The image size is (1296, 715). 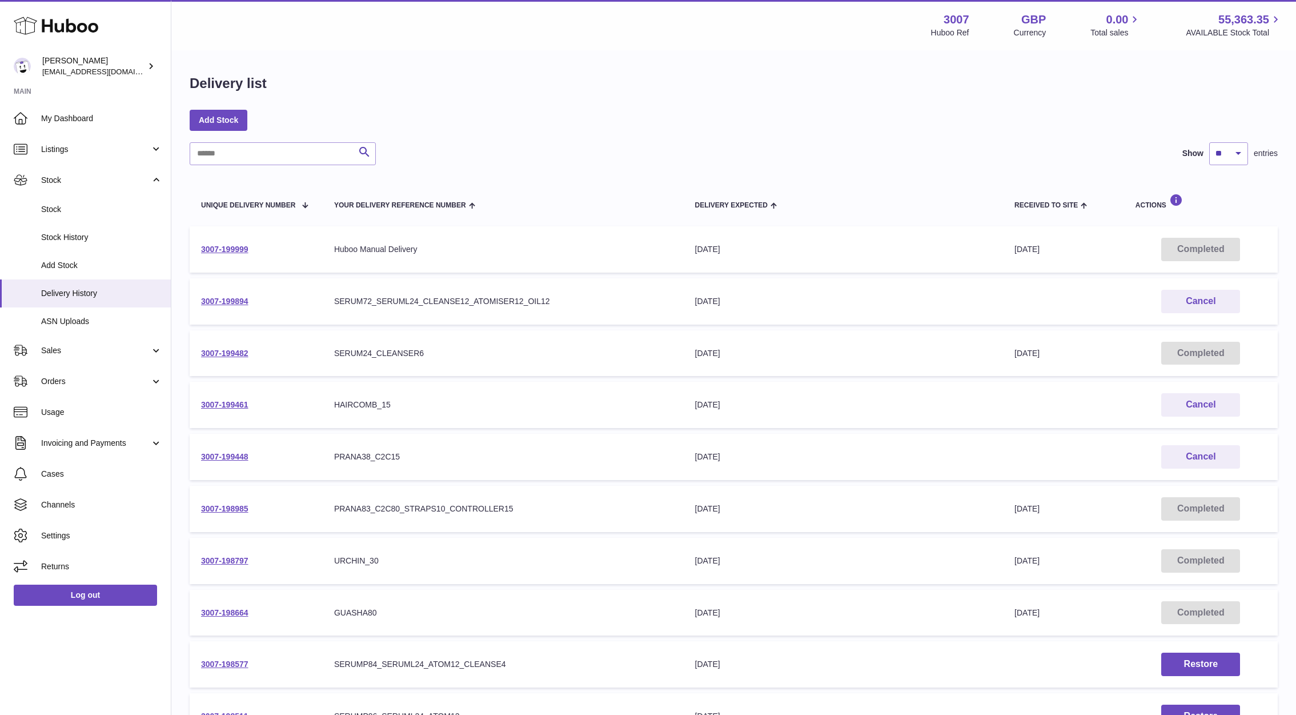 What do you see at coordinates (1116, 25) in the screenshot?
I see `a: 0.00 Total sales` at bounding box center [1116, 25].